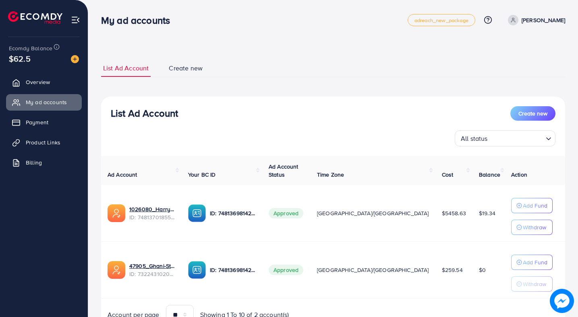 The width and height of the screenshot is (578, 317). Describe the element at coordinates (75, 20) in the screenshot. I see `img: menu` at that location.